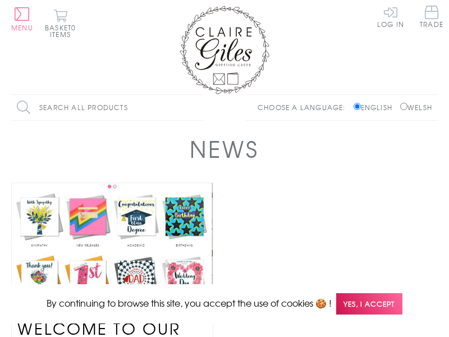 The height and width of the screenshot is (337, 449). Describe the element at coordinates (60, 23) in the screenshot. I see `button: Basket0 items` at that location.